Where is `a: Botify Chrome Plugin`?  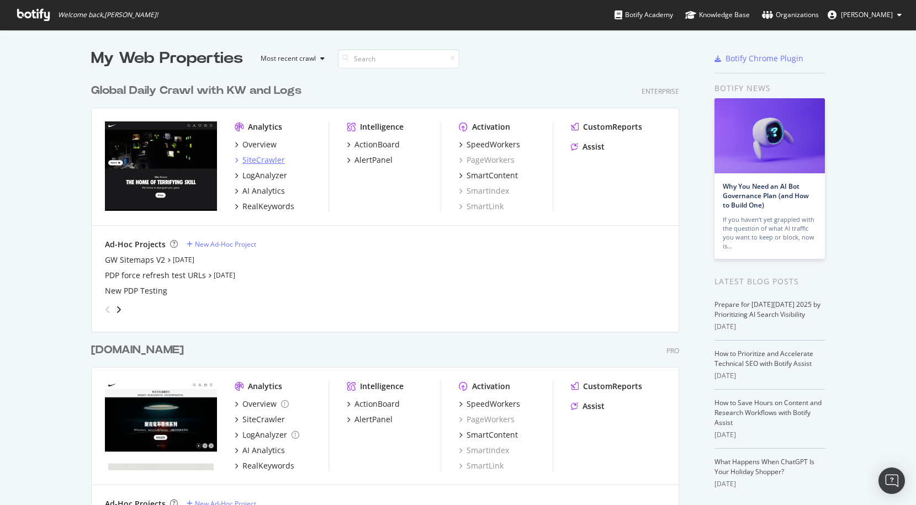 a: Botify Chrome Plugin is located at coordinates (759, 59).